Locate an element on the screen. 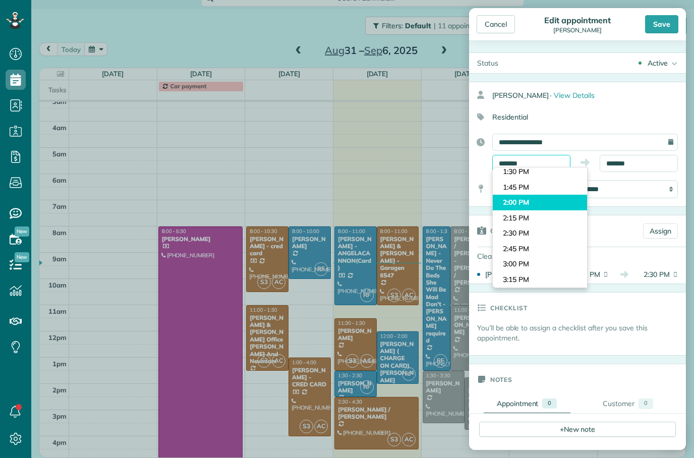  div: Cleaners is located at coordinates (504, 256).